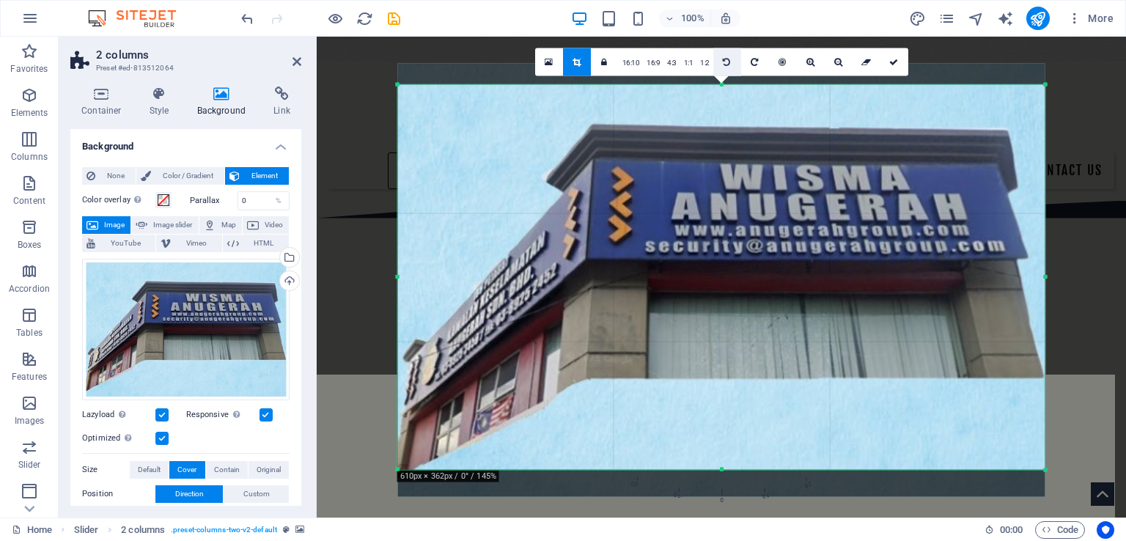 Image resolution: width=1126 pixels, height=541 pixels. I want to click on label: Lazyload, so click(119, 415).